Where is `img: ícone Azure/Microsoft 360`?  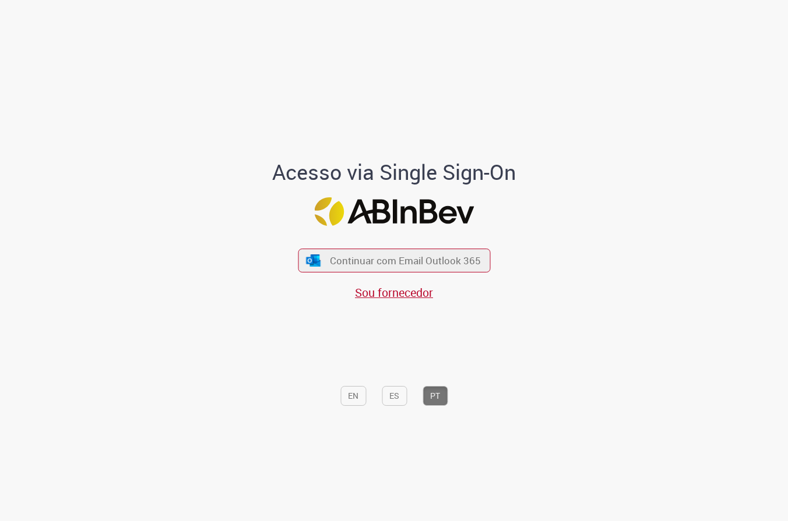 img: ícone Azure/Microsoft 360 is located at coordinates (313, 260).